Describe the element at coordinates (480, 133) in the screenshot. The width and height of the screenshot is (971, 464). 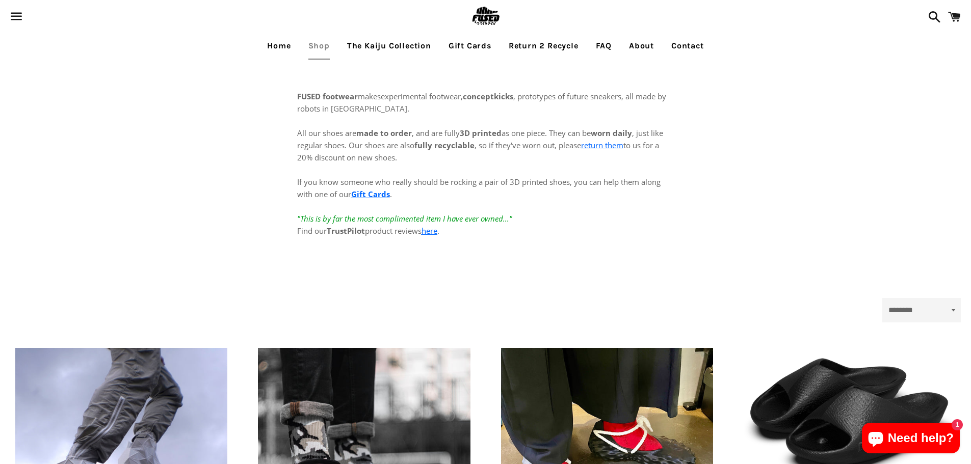
I see `strong: 3D printed` at that location.